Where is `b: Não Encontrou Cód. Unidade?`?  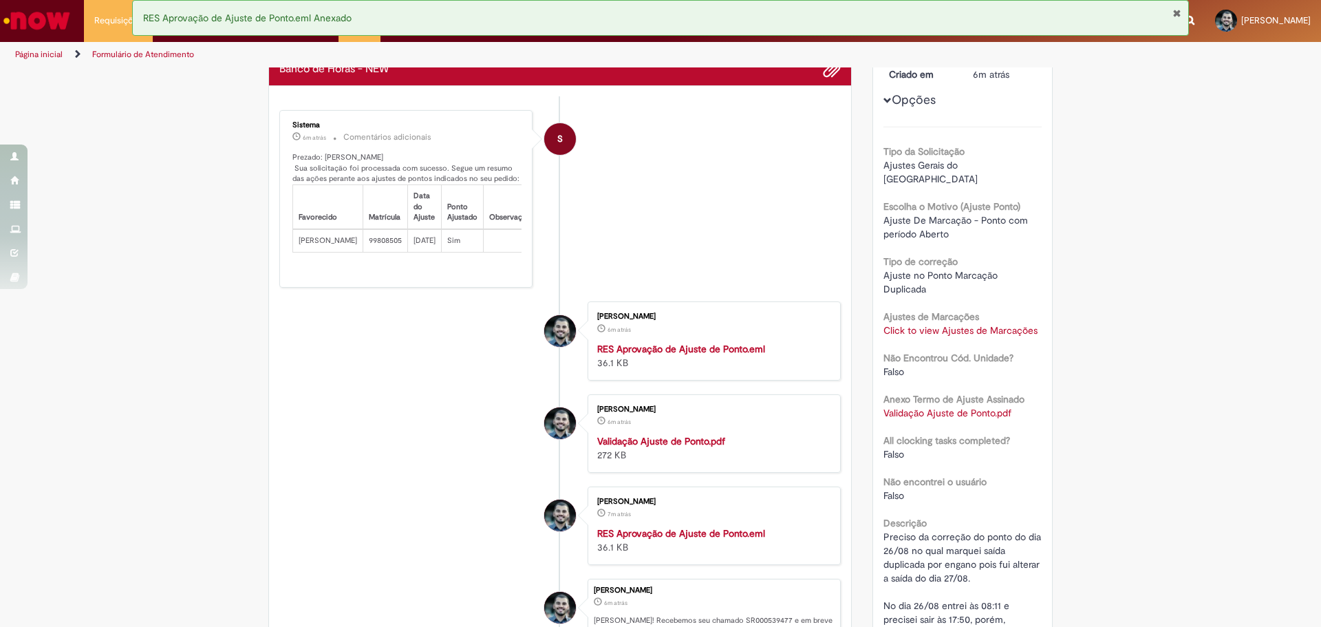 b: Não Encontrou Cód. Unidade? is located at coordinates (948, 358).